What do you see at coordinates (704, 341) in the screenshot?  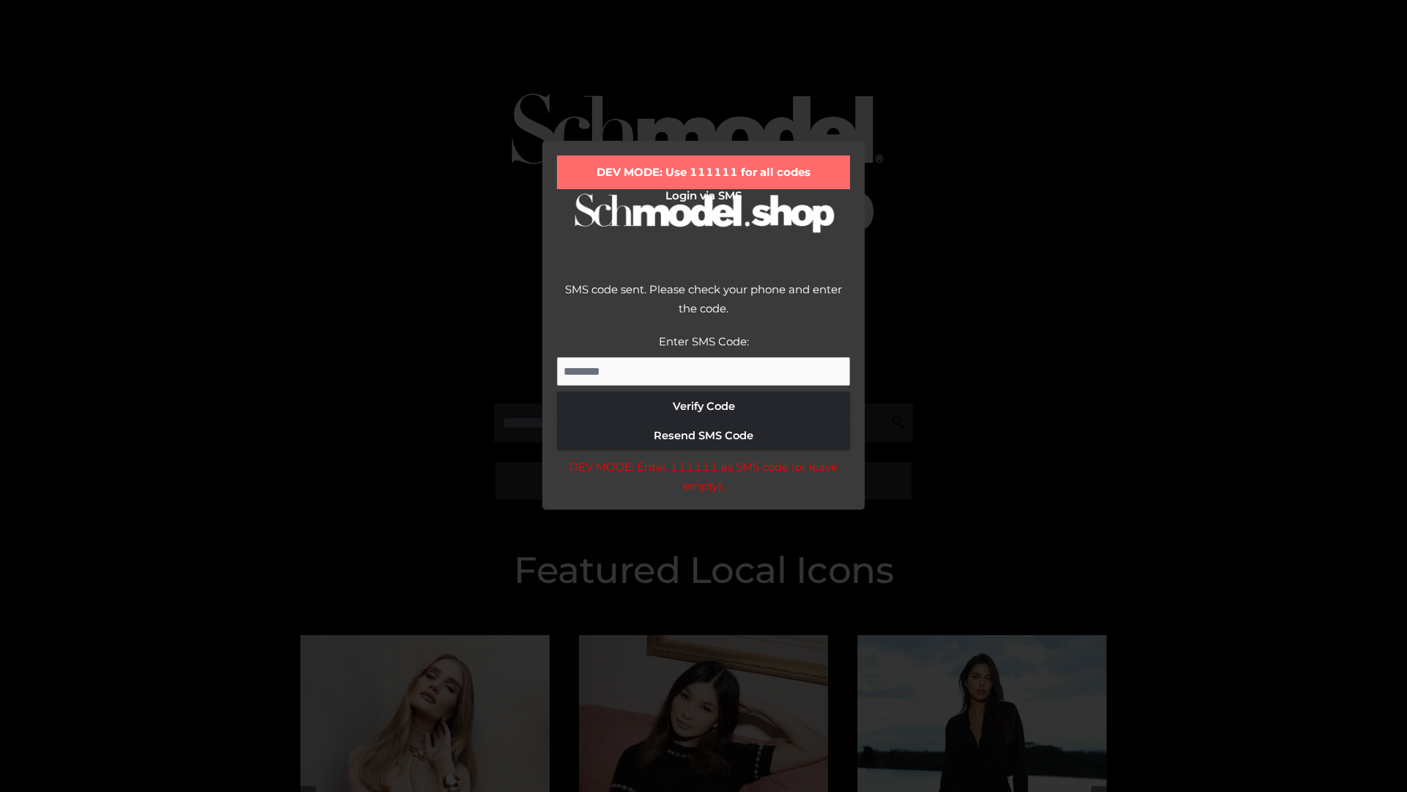 I see `label: Enter SMS Code:` at bounding box center [704, 341].